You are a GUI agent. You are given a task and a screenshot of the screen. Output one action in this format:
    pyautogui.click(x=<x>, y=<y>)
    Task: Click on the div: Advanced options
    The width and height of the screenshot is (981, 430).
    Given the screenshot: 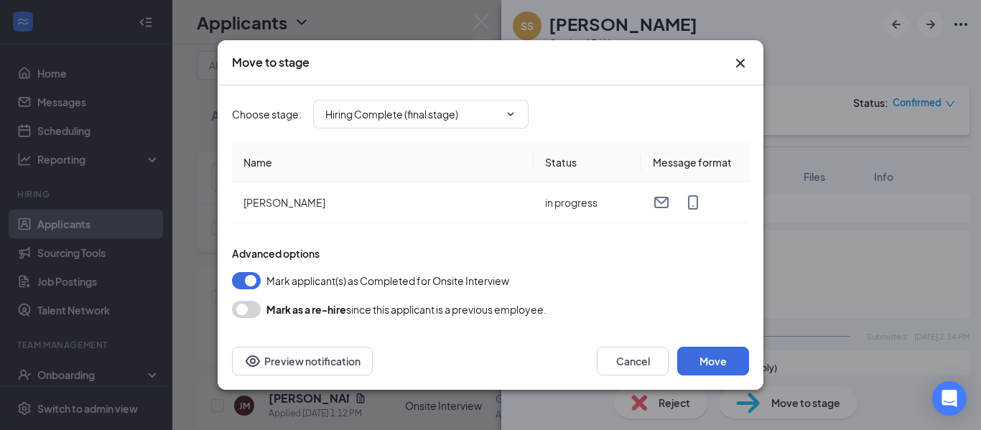 What is the action you would take?
    pyautogui.click(x=491, y=254)
    